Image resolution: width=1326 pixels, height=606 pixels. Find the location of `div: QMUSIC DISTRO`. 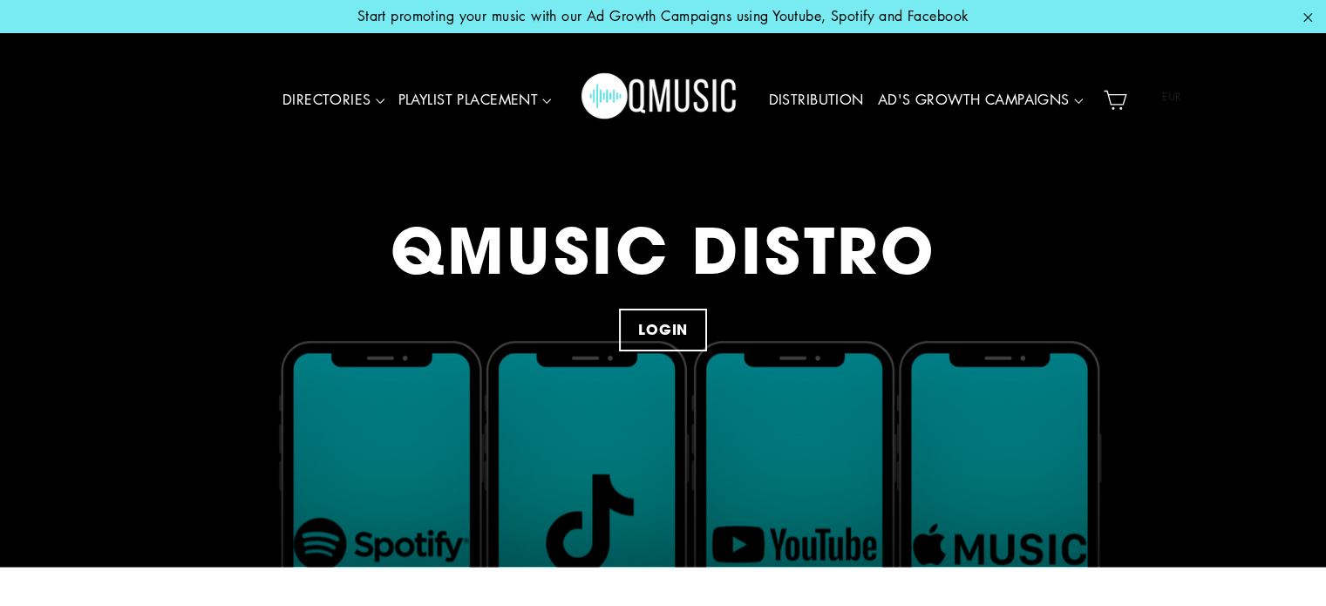

div: QMUSIC DISTRO is located at coordinates (663, 251).